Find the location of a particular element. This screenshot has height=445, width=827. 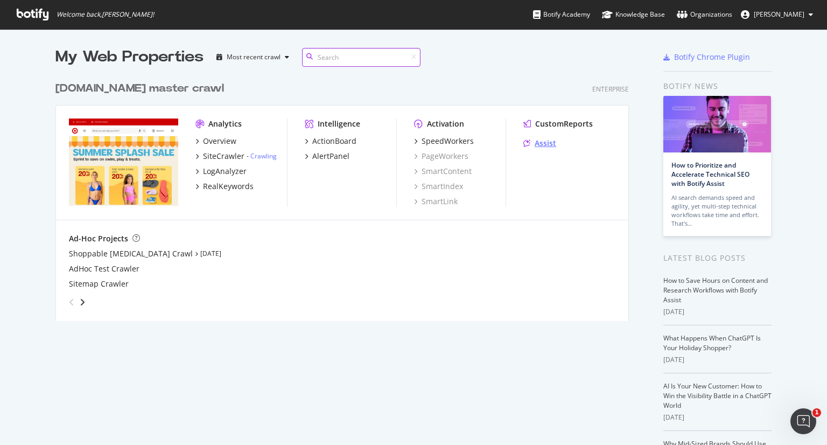

a: RealKeywords is located at coordinates (224, 186).